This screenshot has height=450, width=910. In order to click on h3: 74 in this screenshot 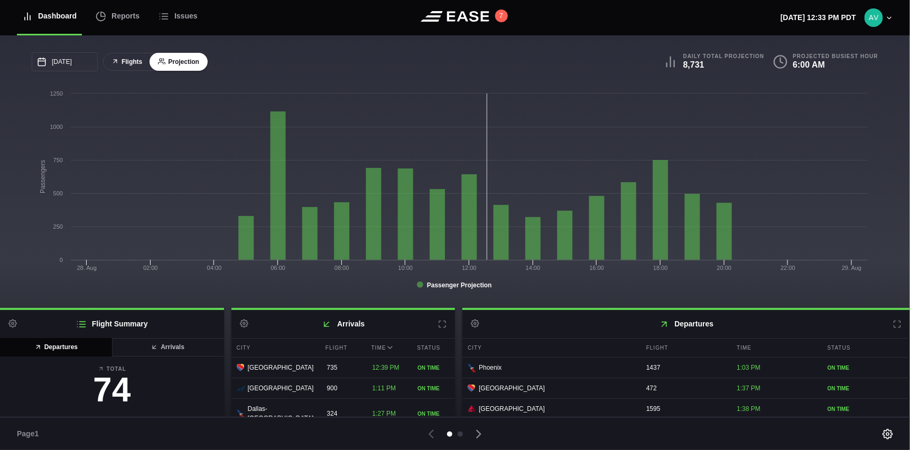, I will do `click(112, 390)`.